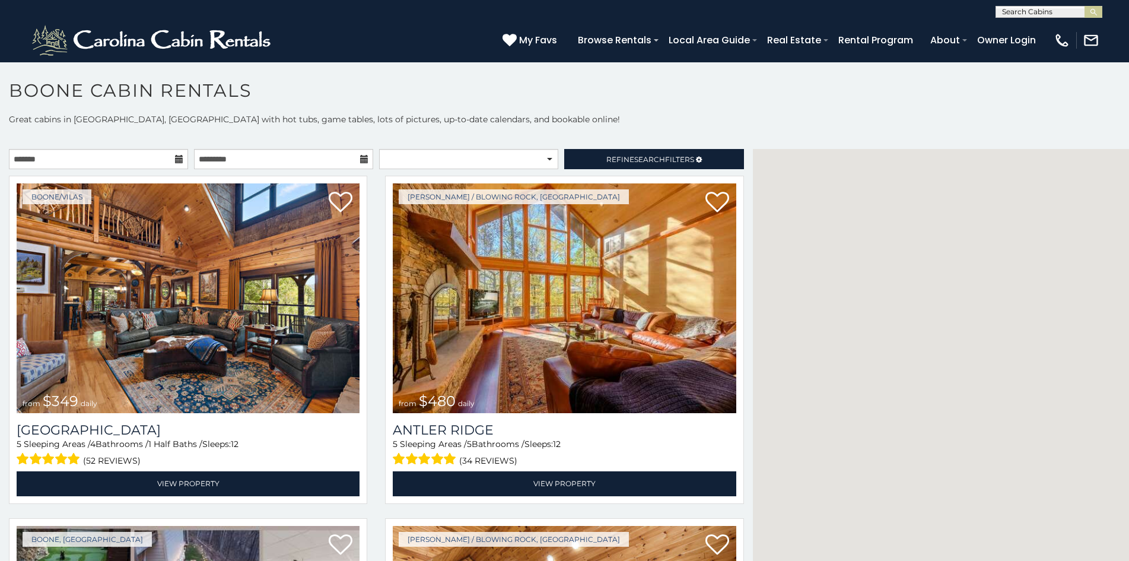 This screenshot has width=1129, height=561. Describe the element at coordinates (564, 430) in the screenshot. I see `h3: Antler Ridge` at that location.